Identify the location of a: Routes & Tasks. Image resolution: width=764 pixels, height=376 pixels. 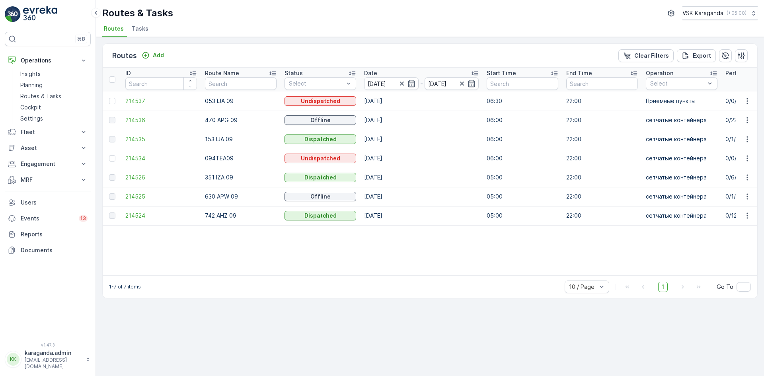
(54, 96).